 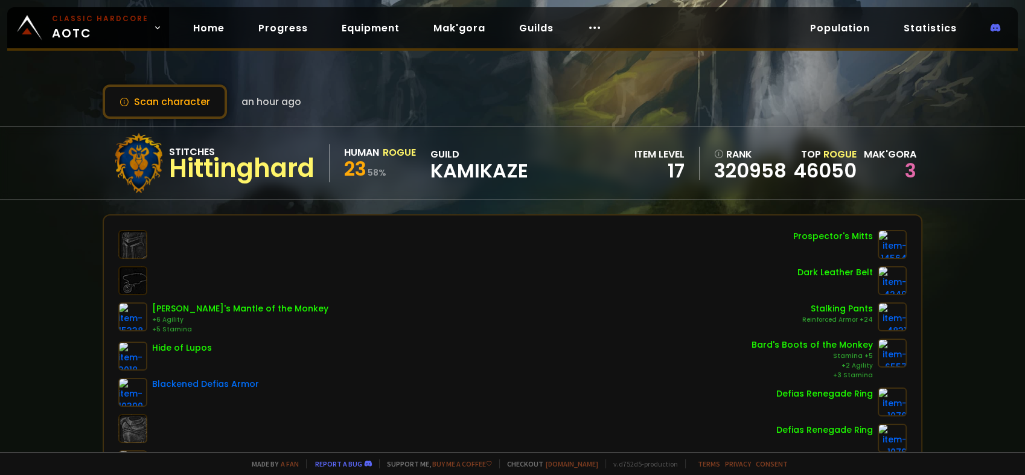 What do you see at coordinates (133, 356) in the screenshot?
I see `img: item-3018` at bounding box center [133, 356].